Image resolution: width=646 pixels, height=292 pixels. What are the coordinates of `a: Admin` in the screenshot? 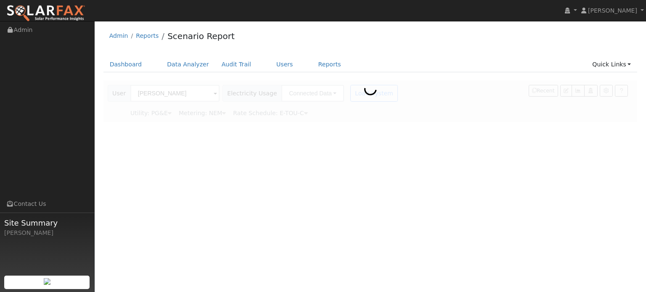 It's located at (119, 36).